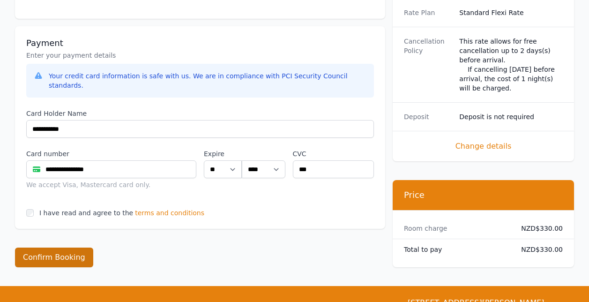 This screenshot has height=302, width=589. Describe the element at coordinates (200, 43) in the screenshot. I see `h3: Payment` at that location.